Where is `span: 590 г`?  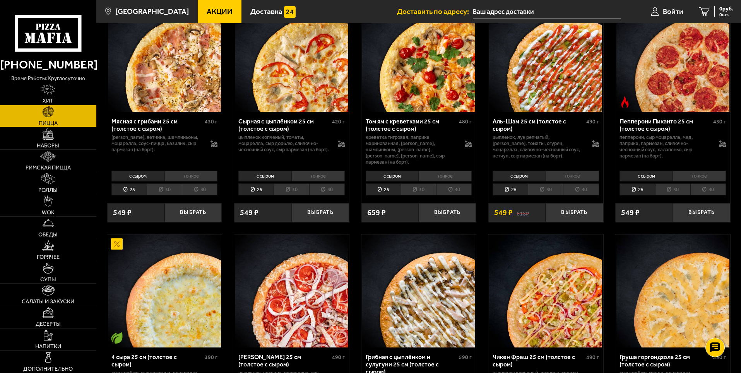 span: 590 г is located at coordinates (465, 357).